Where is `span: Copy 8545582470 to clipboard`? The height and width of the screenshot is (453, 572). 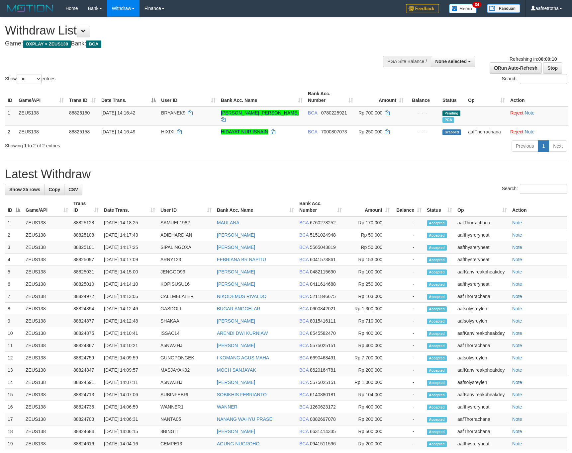
span: Copy 8545582470 to clipboard is located at coordinates (323, 333).